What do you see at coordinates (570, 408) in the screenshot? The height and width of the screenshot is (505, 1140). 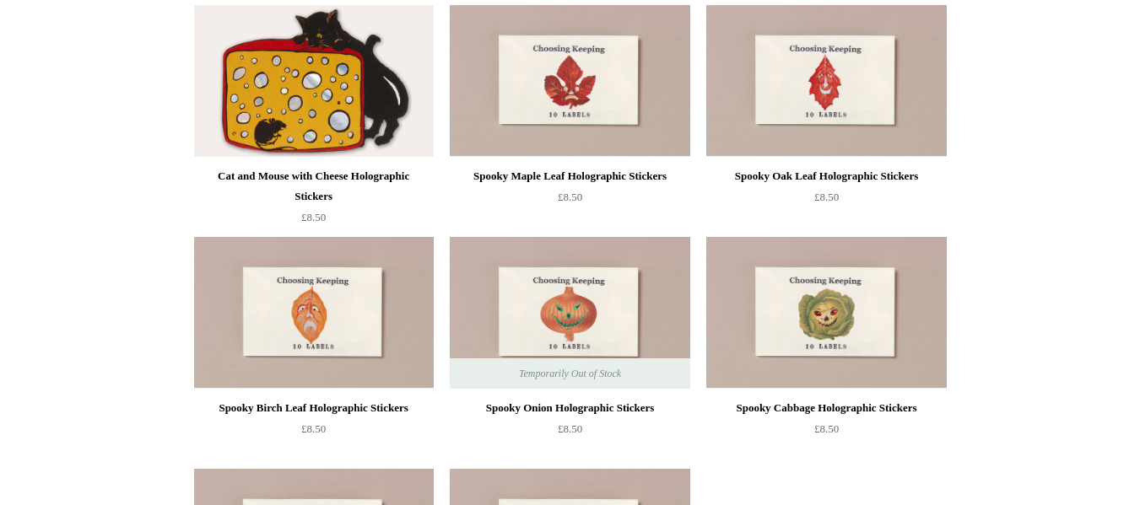 I see `div: Spooky Onion Holographic Stickers` at bounding box center [570, 408].